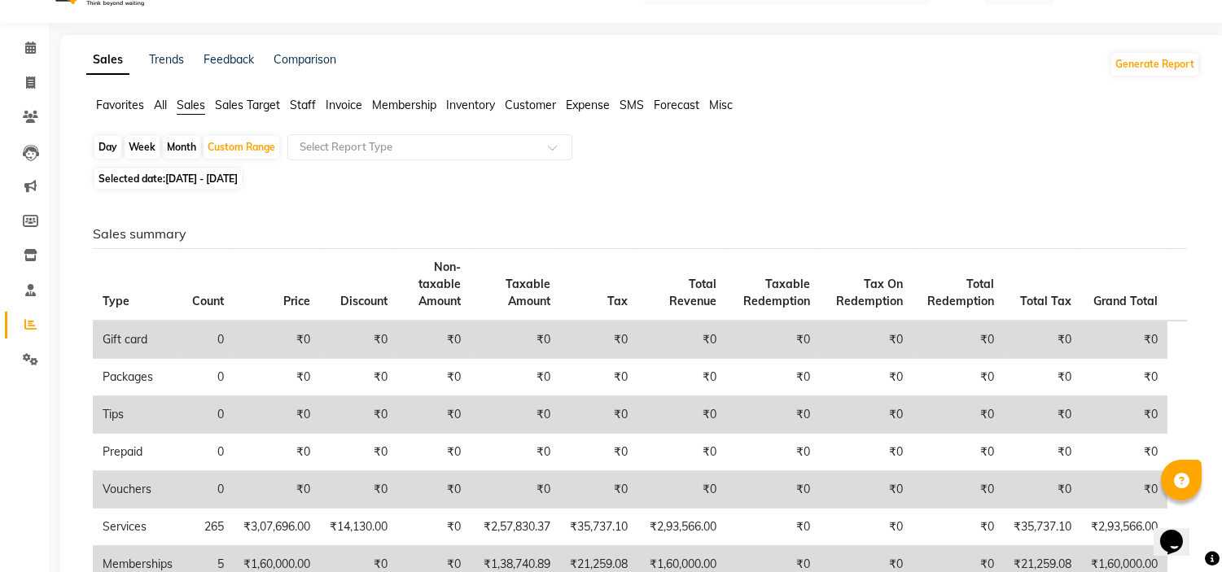 The width and height of the screenshot is (1222, 572). I want to click on td: 265, so click(208, 527).